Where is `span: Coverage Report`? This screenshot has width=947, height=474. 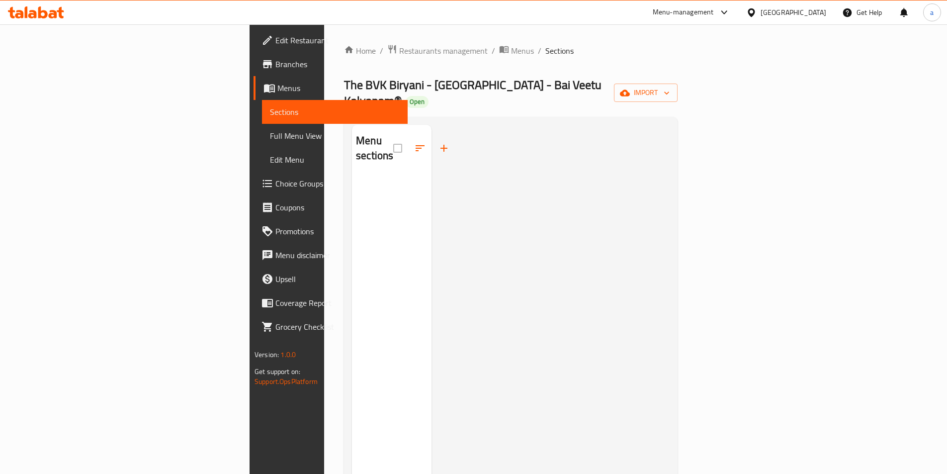 span: Coverage Report is located at coordinates (337, 303).